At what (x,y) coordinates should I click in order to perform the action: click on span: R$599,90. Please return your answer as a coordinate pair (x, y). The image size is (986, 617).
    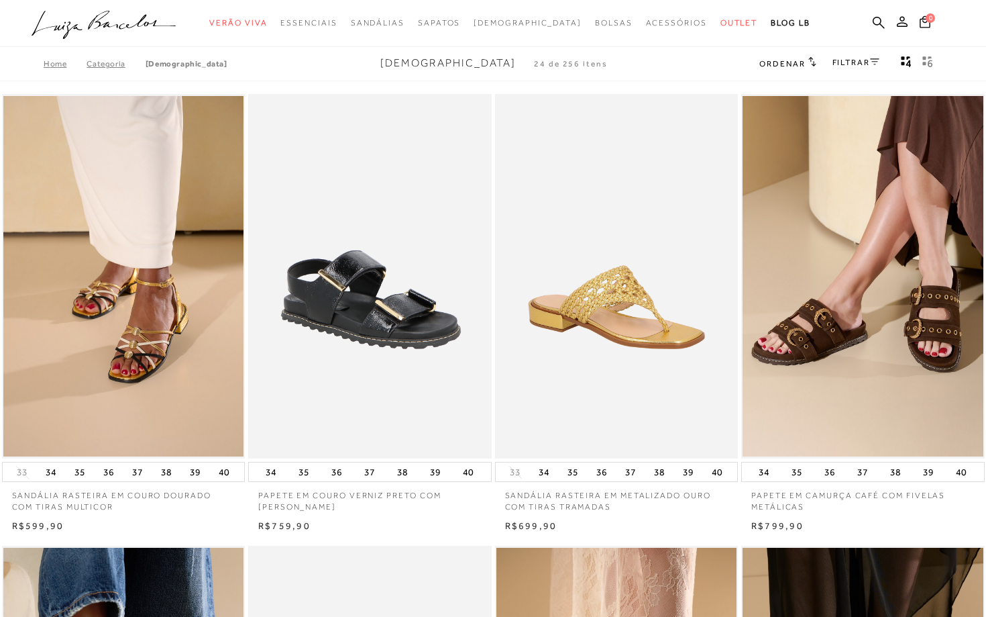
    Looking at the image, I should click on (38, 525).